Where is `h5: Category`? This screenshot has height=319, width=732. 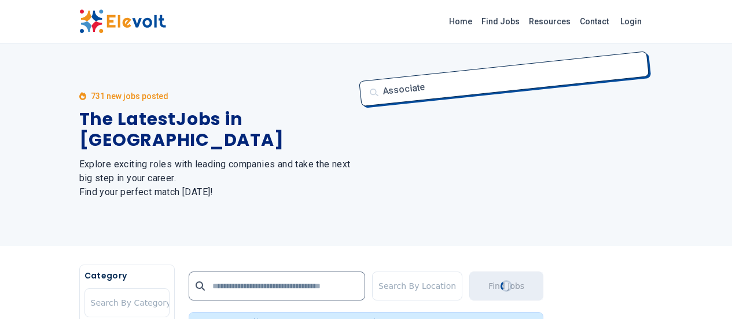
h5: Category is located at coordinates (127, 276).